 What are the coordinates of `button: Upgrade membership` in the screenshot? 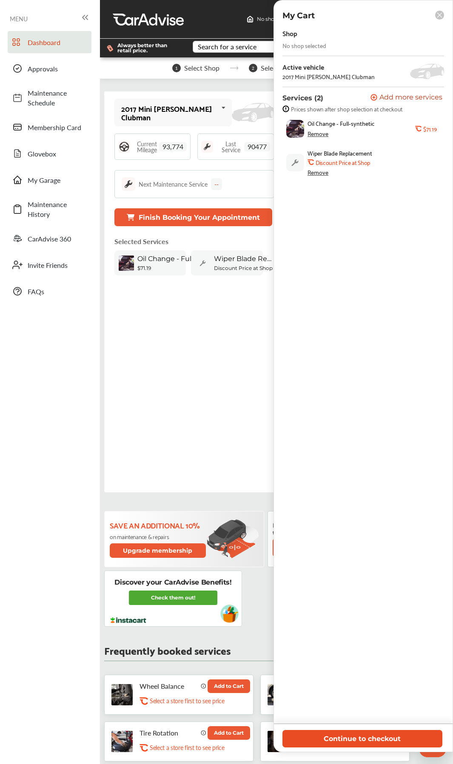 It's located at (158, 551).